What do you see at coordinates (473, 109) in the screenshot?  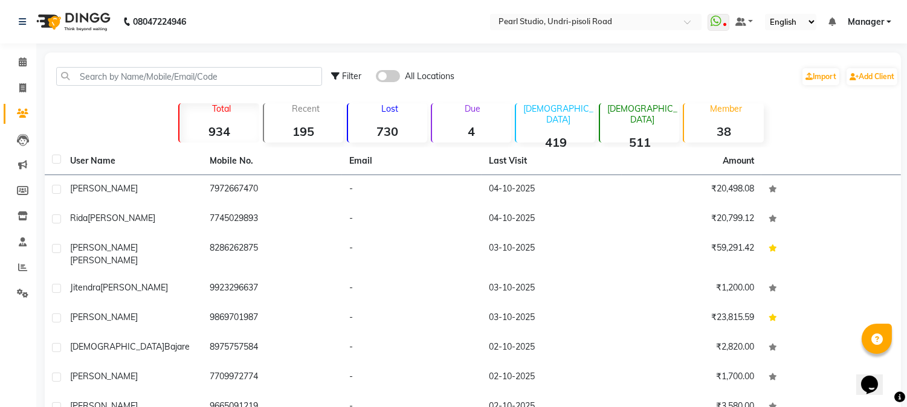 I see `p: Due` at bounding box center [473, 109].